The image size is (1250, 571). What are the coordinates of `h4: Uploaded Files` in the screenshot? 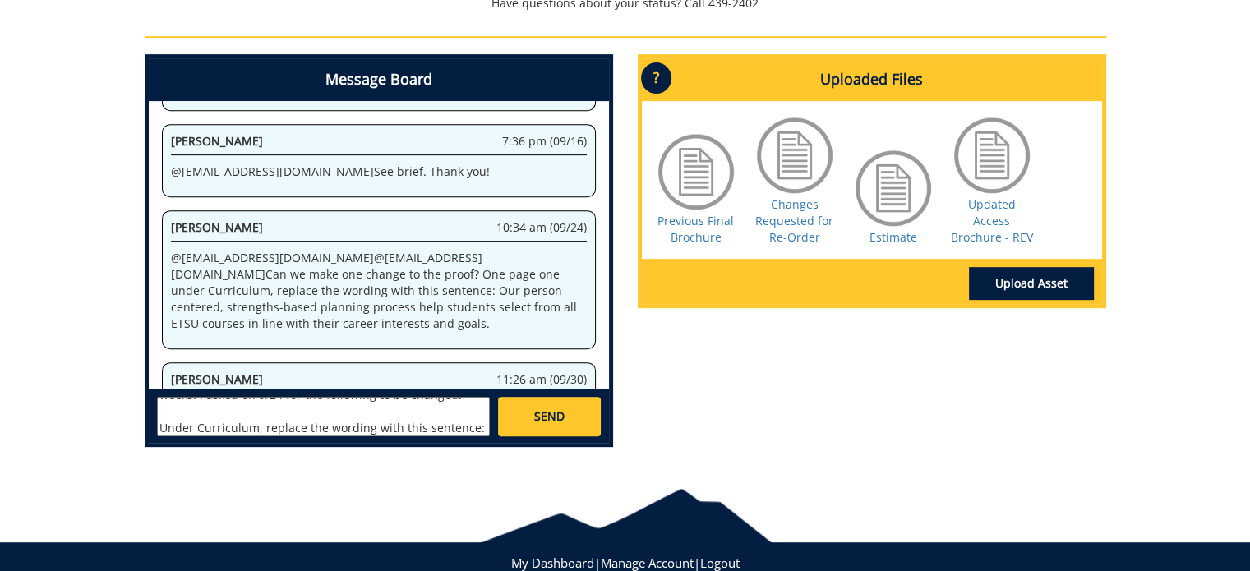 It's located at (872, 80).